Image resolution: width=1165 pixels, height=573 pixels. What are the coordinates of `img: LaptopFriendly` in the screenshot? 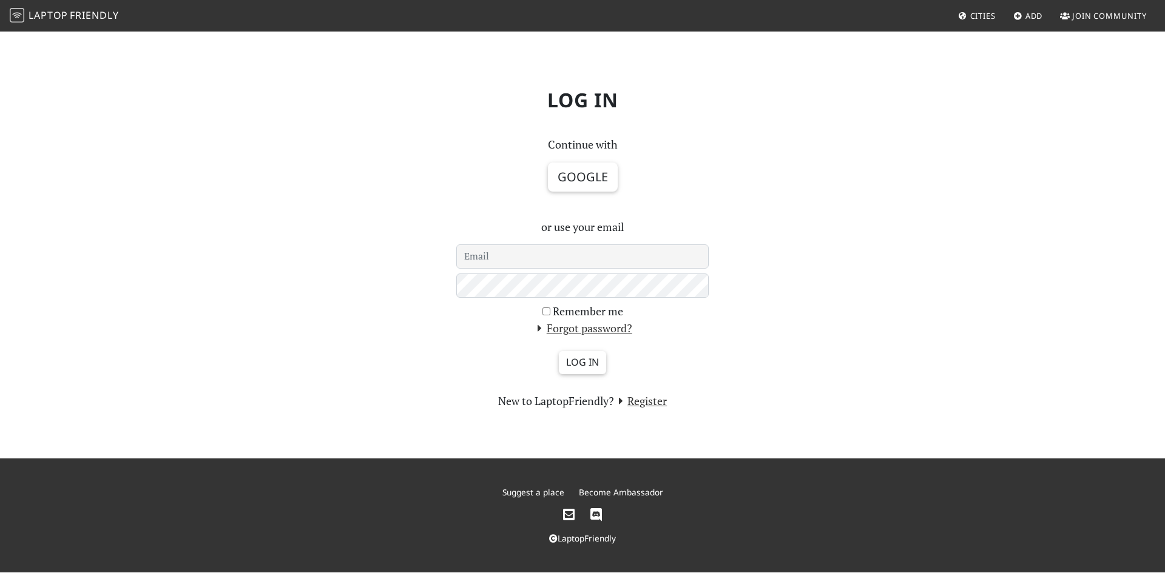 It's located at (17, 15).